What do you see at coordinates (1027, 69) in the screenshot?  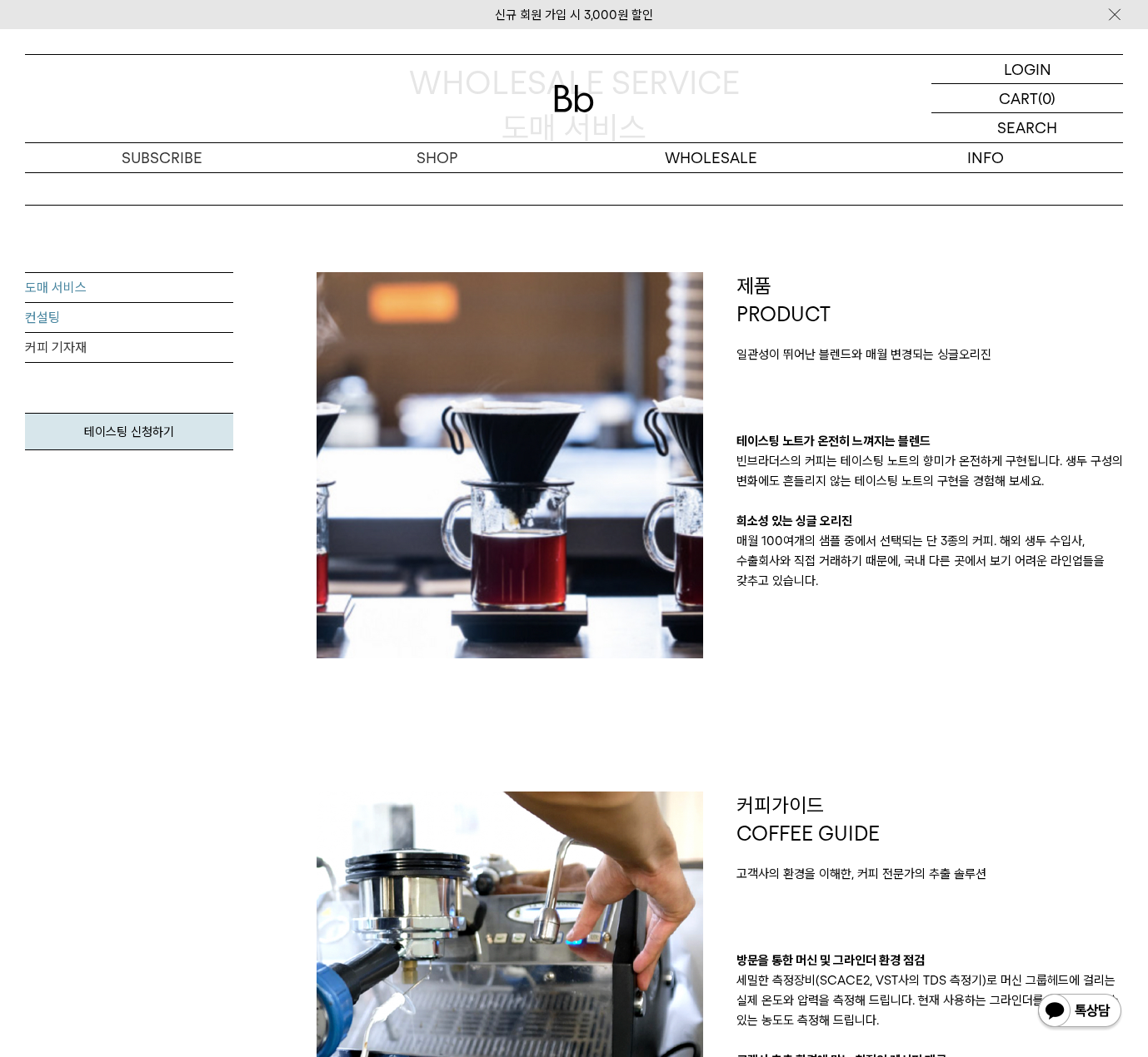 I see `a: LOGIN` at bounding box center [1027, 69].